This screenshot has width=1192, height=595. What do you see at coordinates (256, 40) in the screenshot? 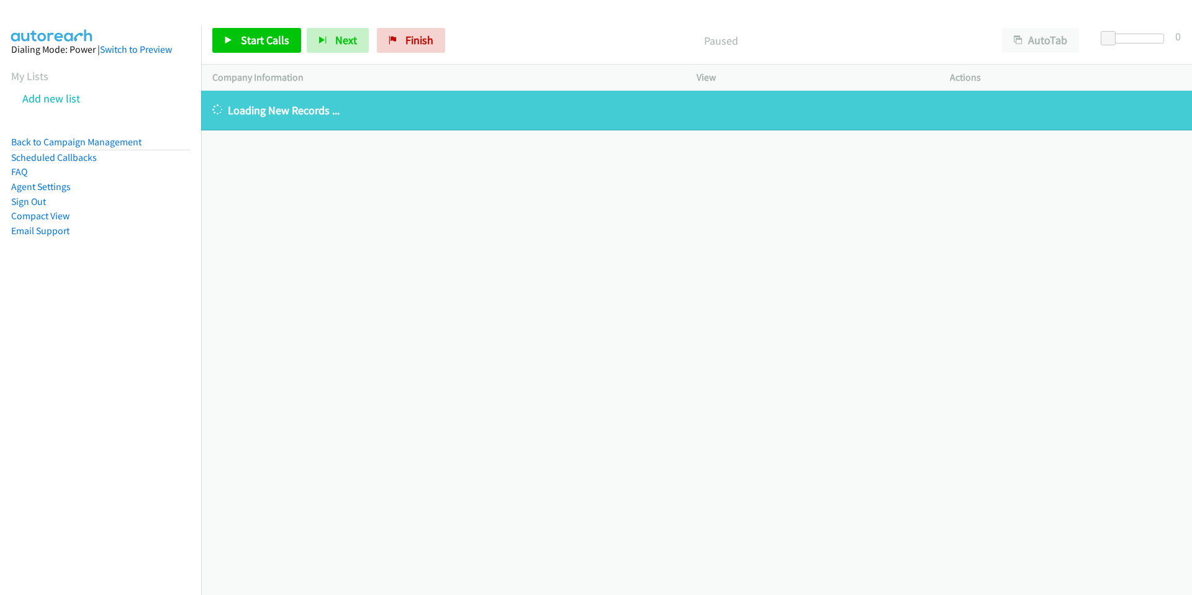
I see `a: Start Calls` at bounding box center [256, 40].